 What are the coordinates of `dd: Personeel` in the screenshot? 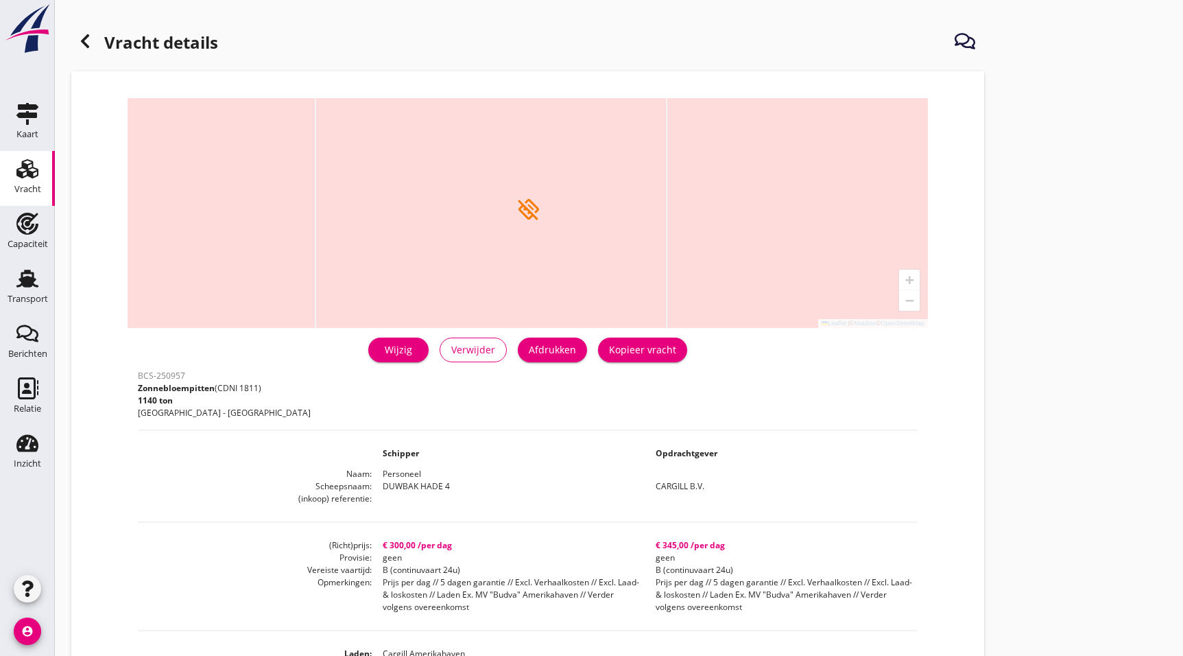 It's located at (645, 474).